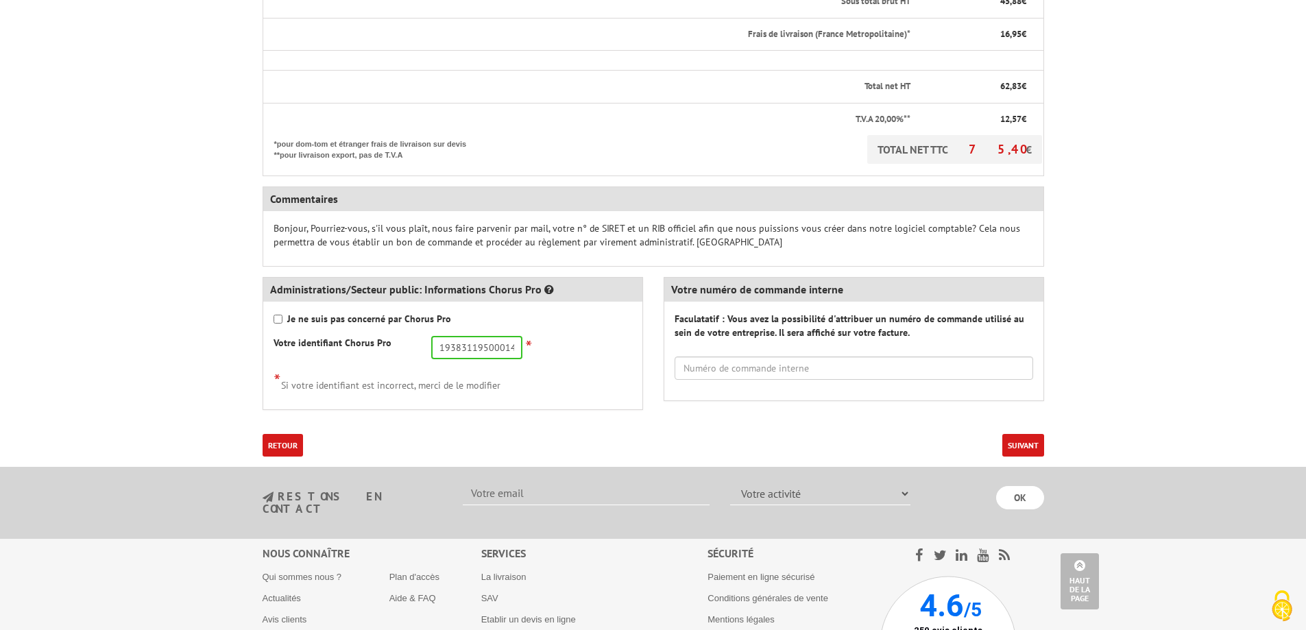 The height and width of the screenshot is (630, 1306). I want to click on button: Suivant, so click(1023, 445).